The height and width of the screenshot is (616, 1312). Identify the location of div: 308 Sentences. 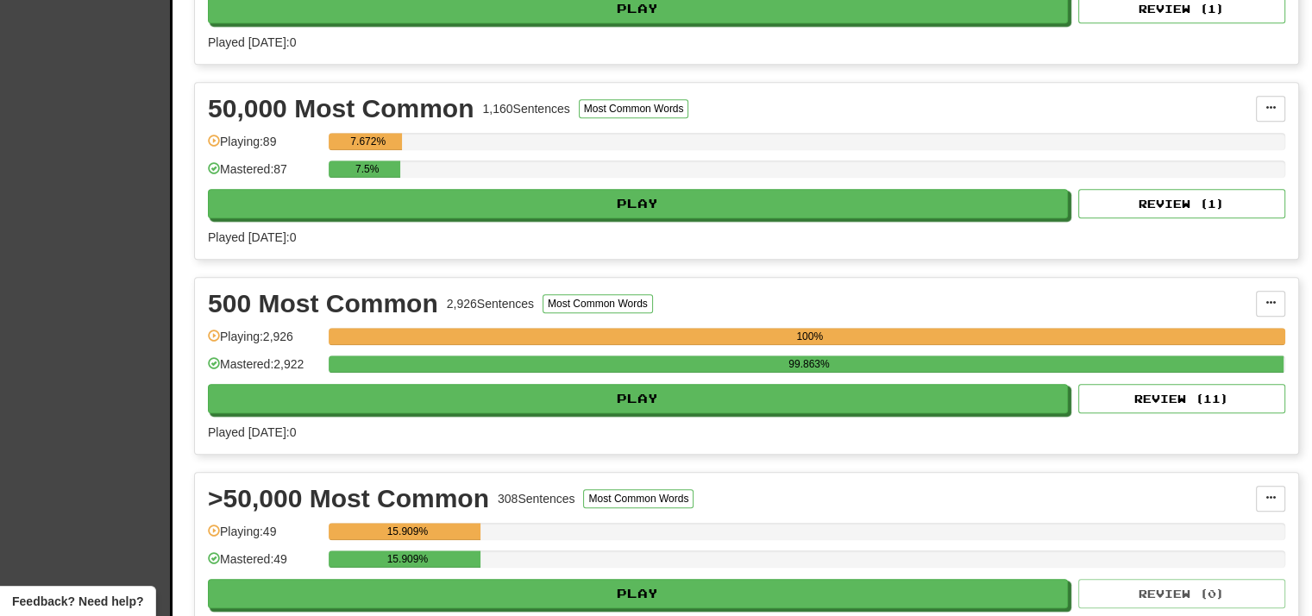
(537, 499).